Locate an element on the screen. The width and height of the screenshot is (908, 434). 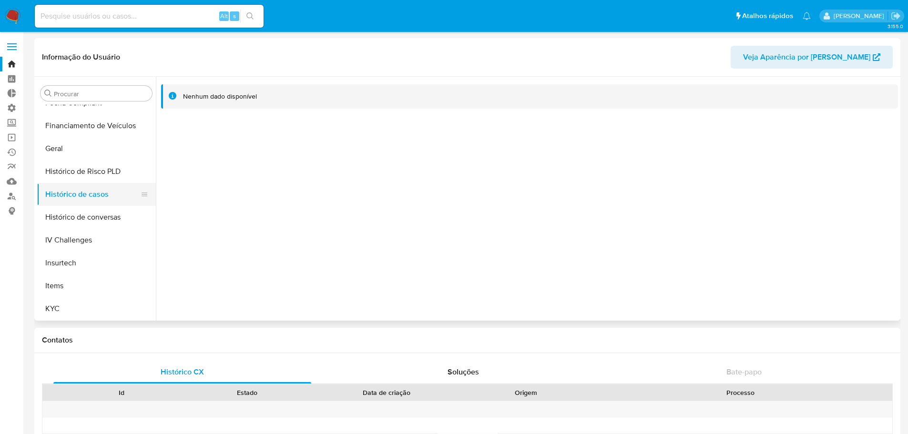
button: Procurar is located at coordinates (48, 93).